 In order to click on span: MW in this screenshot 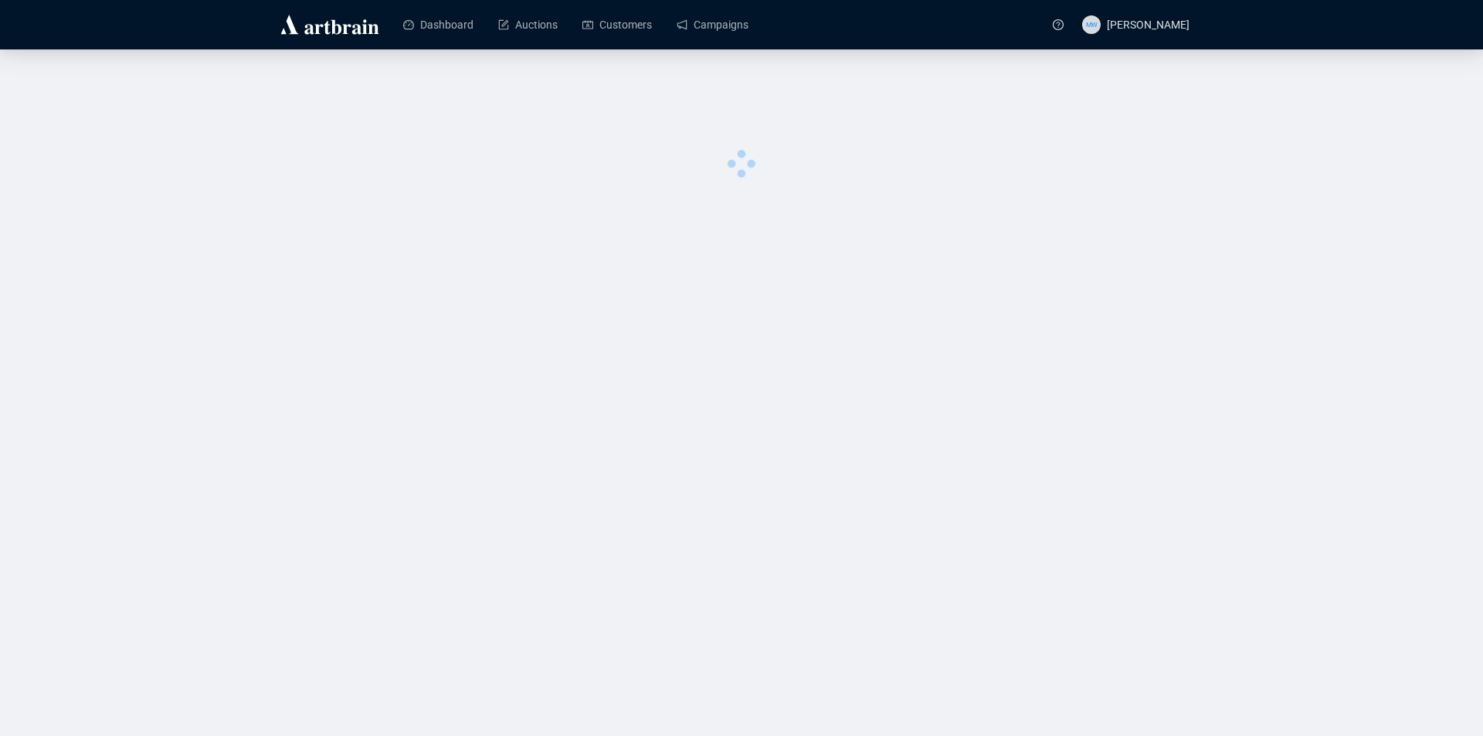, I will do `click(1092, 25)`.